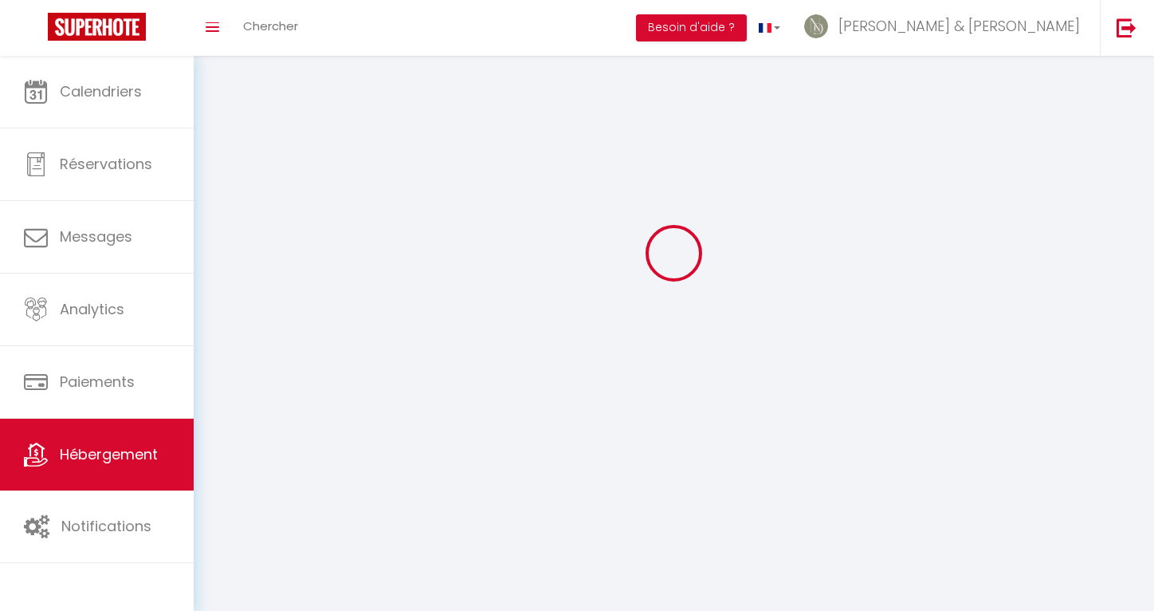  I want to click on span: Paiements, so click(97, 381).